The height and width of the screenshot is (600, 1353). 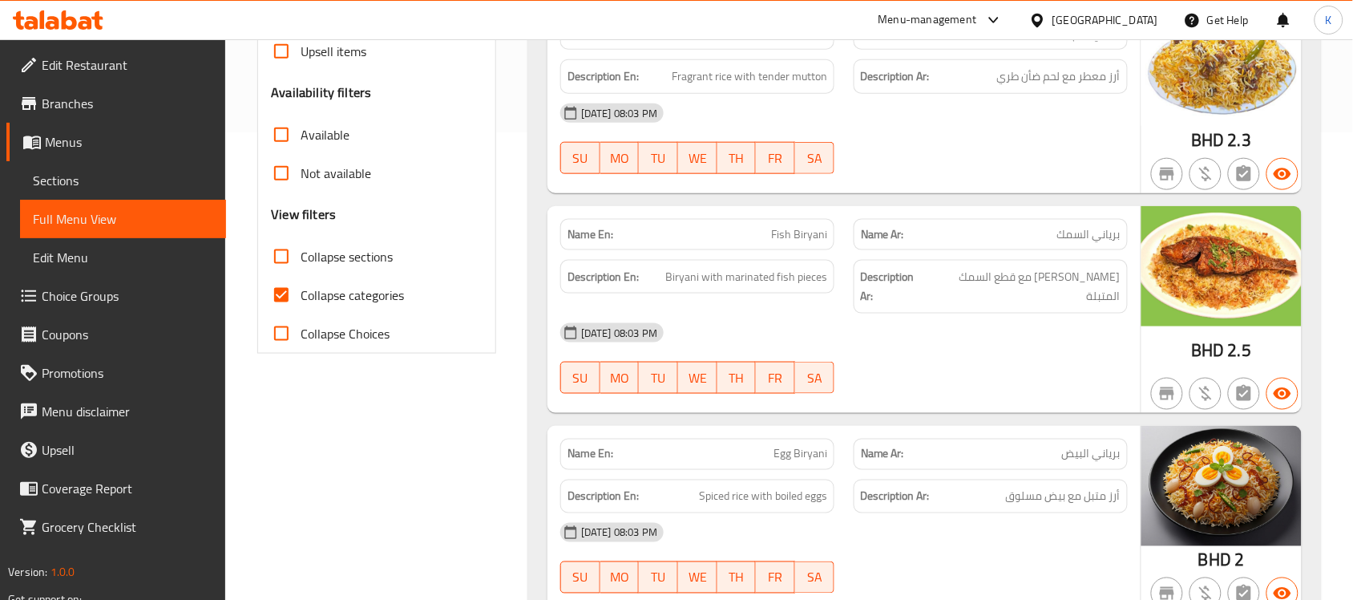 What do you see at coordinates (123, 219) in the screenshot?
I see `span: Full Menu View` at bounding box center [123, 219].